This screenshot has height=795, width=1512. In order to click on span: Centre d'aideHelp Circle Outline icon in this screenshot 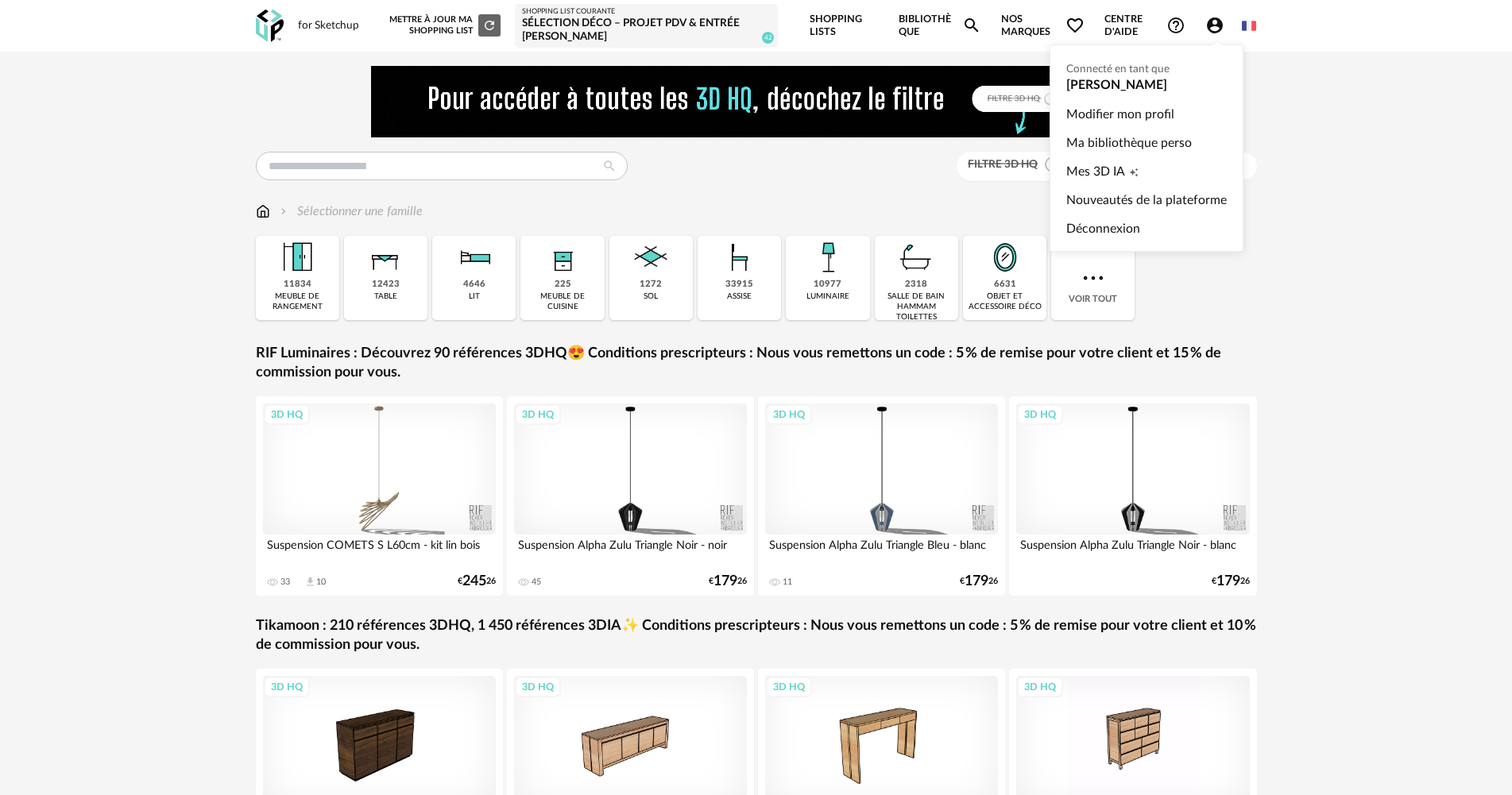, I will do `click(1145, 26)`.